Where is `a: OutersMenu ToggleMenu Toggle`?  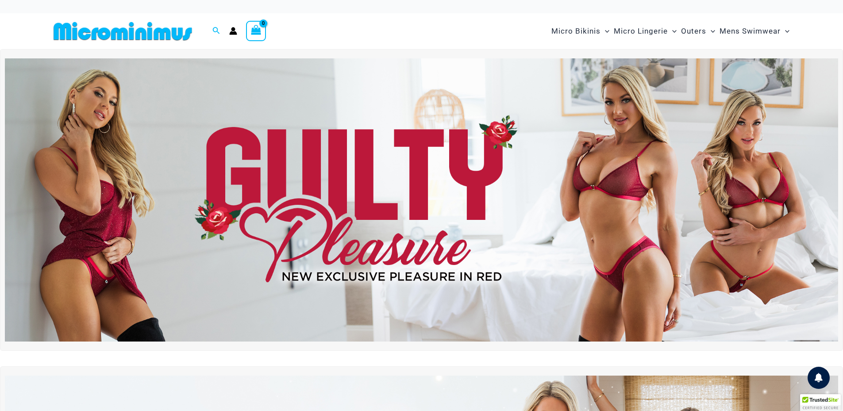
a: OutersMenu ToggleMenu Toggle is located at coordinates (698, 31).